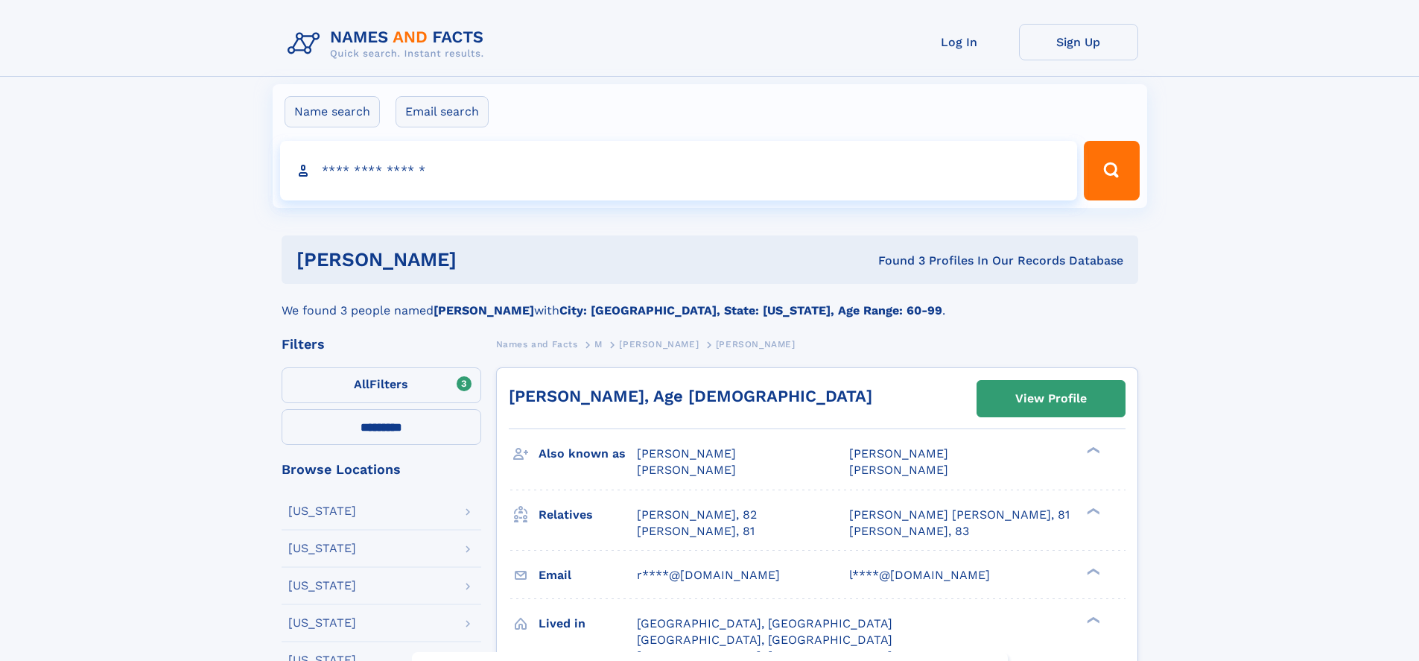  I want to click on label: Email search, so click(442, 112).